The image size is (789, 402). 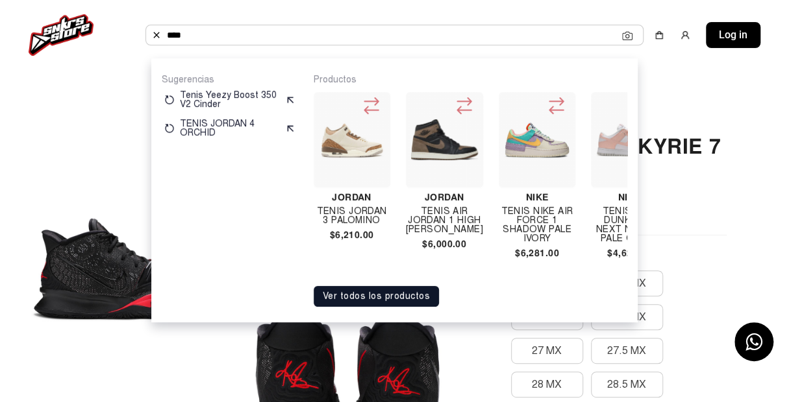 What do you see at coordinates (352, 140) in the screenshot?
I see `img: Tenis Jordan 3 Palomino` at bounding box center [352, 140].